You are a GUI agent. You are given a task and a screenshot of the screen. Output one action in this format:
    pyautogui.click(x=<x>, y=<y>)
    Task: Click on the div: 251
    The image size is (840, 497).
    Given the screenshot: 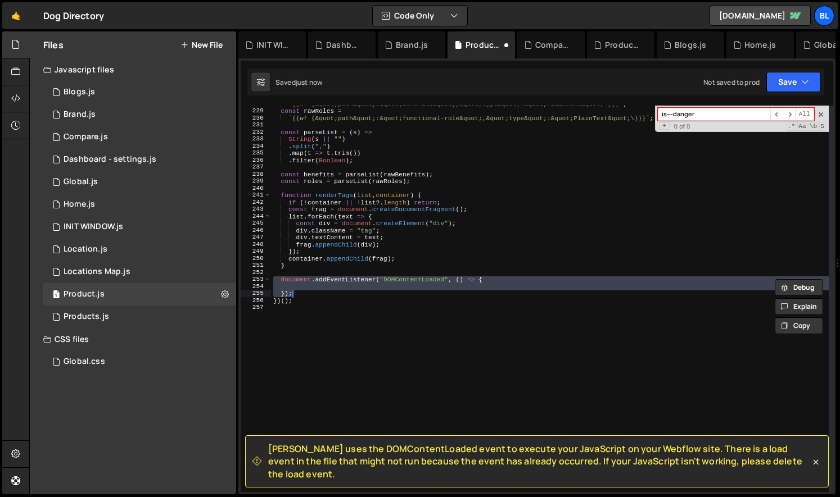 What is the action you would take?
    pyautogui.click(x=256, y=265)
    